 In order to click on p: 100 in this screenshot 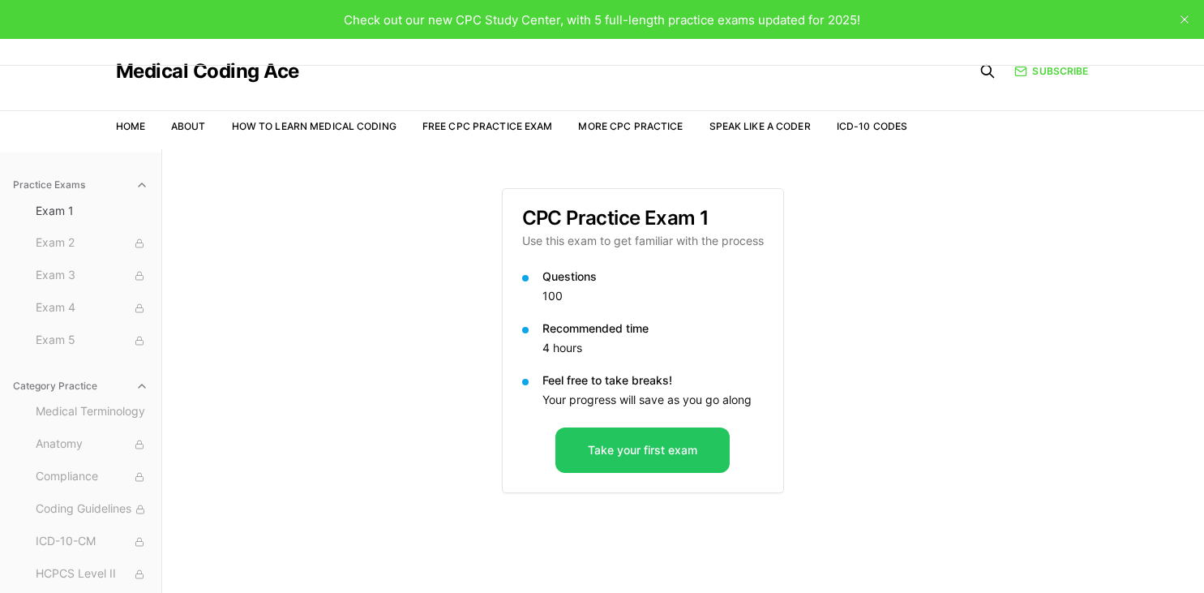, I will do `click(652, 296)`.